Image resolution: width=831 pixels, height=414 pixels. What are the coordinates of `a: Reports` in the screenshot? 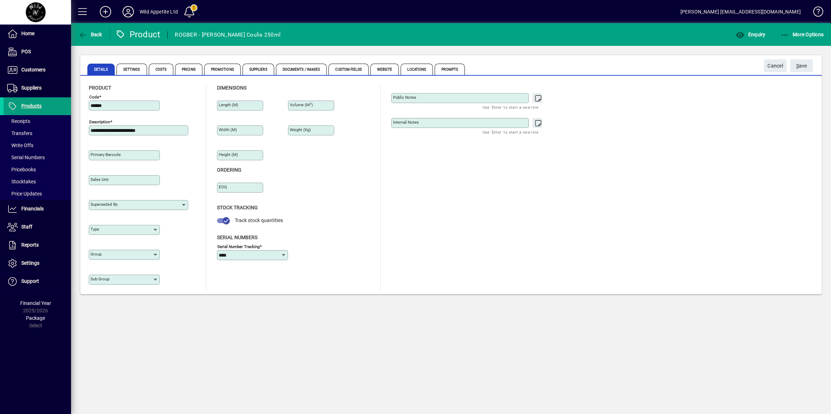 It's located at (37, 245).